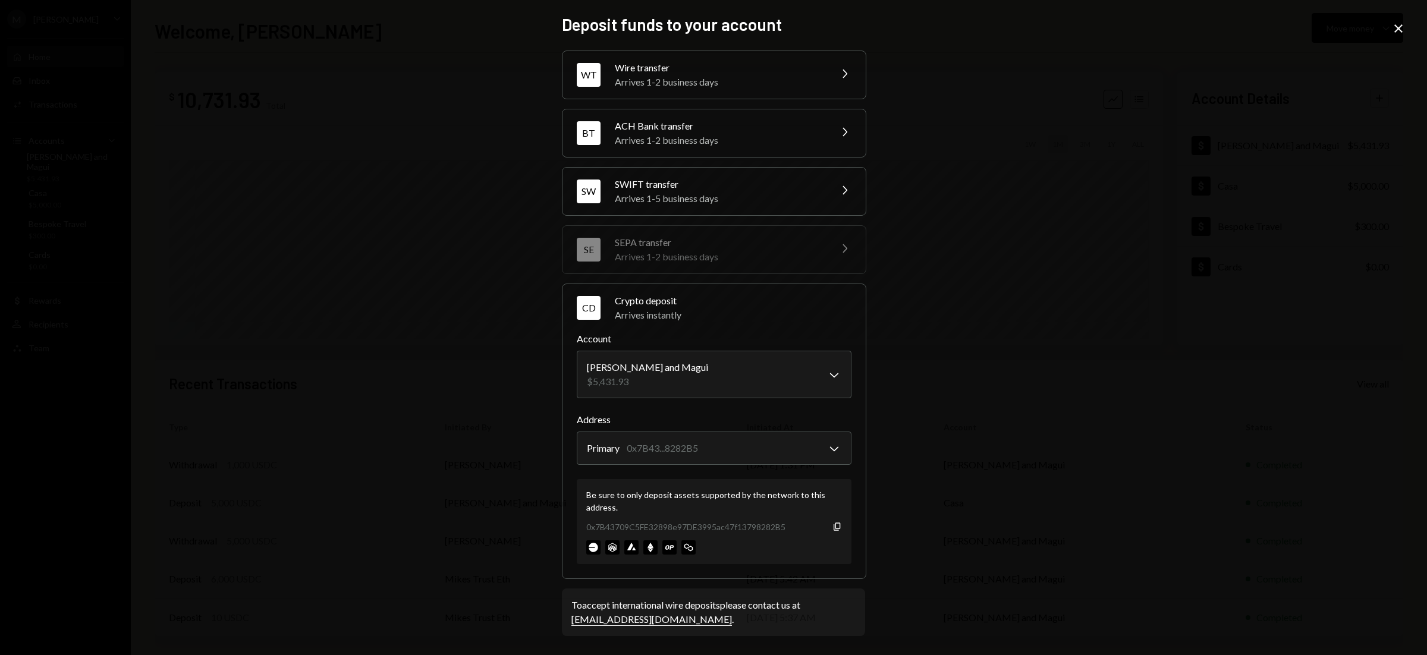 The width and height of the screenshot is (1427, 655). Describe the element at coordinates (714, 308) in the screenshot. I see `button: CDCrypto depositArrives instantly` at that location.